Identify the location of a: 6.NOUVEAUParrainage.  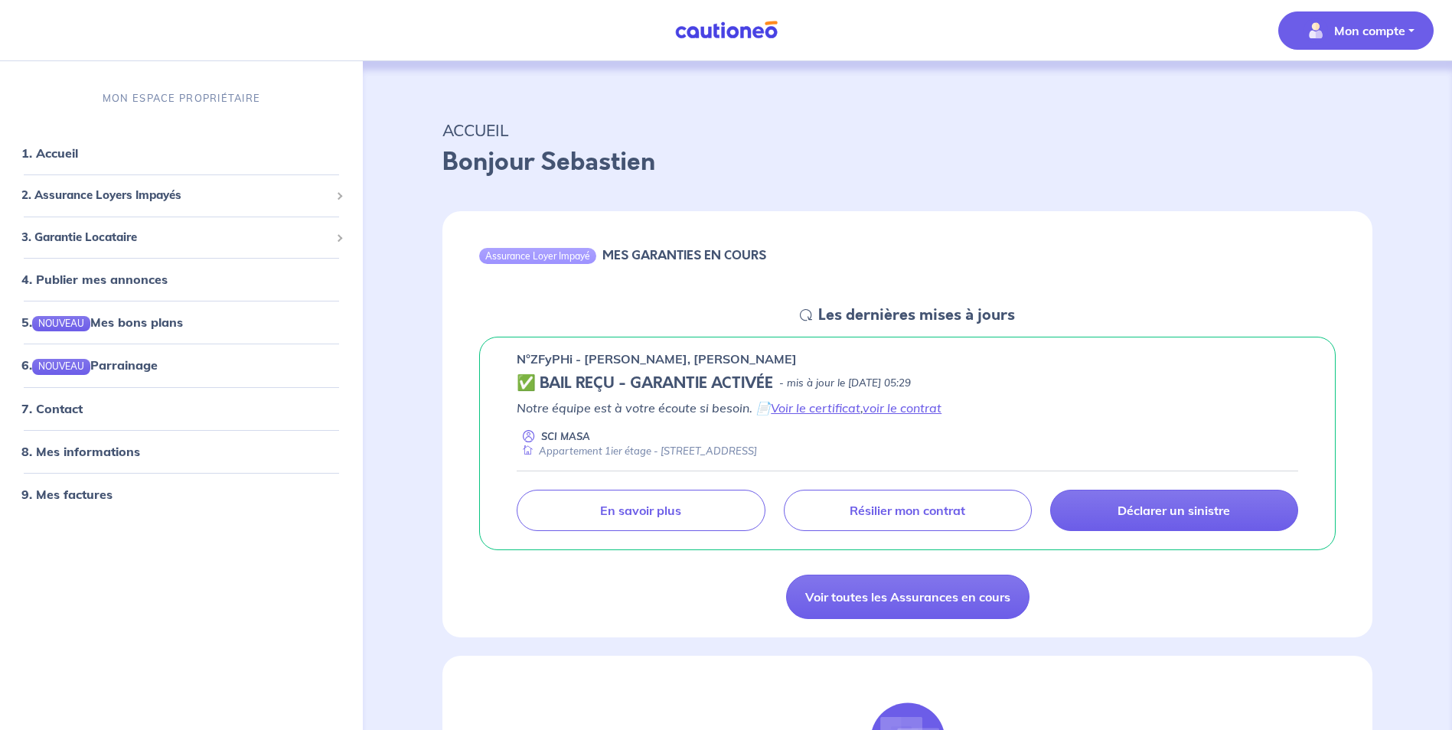
(90, 366).